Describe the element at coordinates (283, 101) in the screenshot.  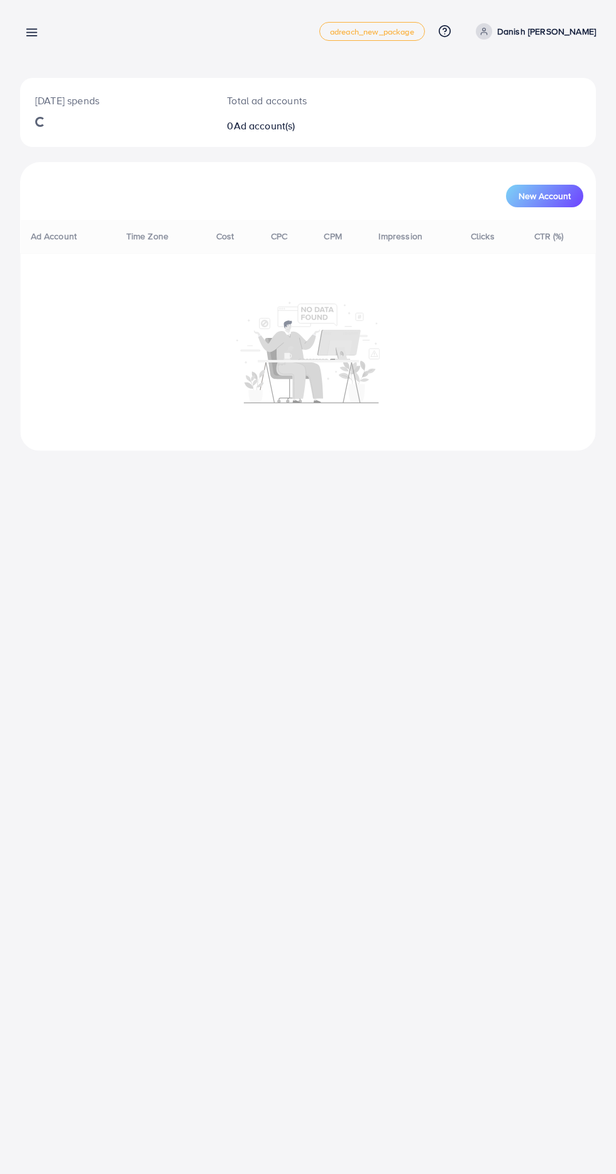
I see `p: Total ad accounts` at that location.